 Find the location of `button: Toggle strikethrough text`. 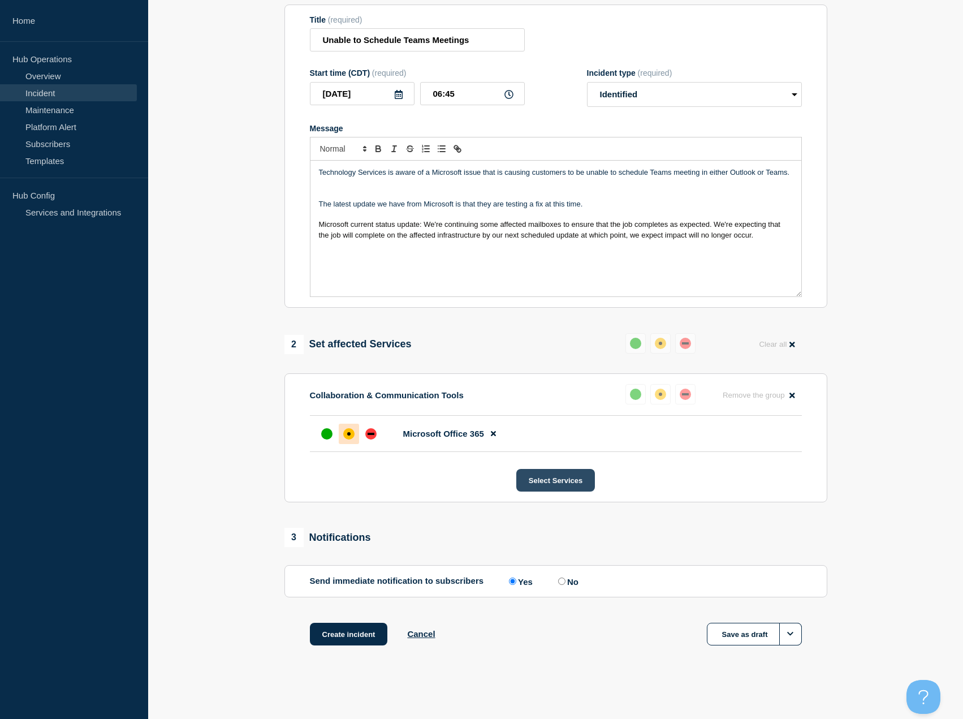

button: Toggle strikethrough text is located at coordinates (410, 149).